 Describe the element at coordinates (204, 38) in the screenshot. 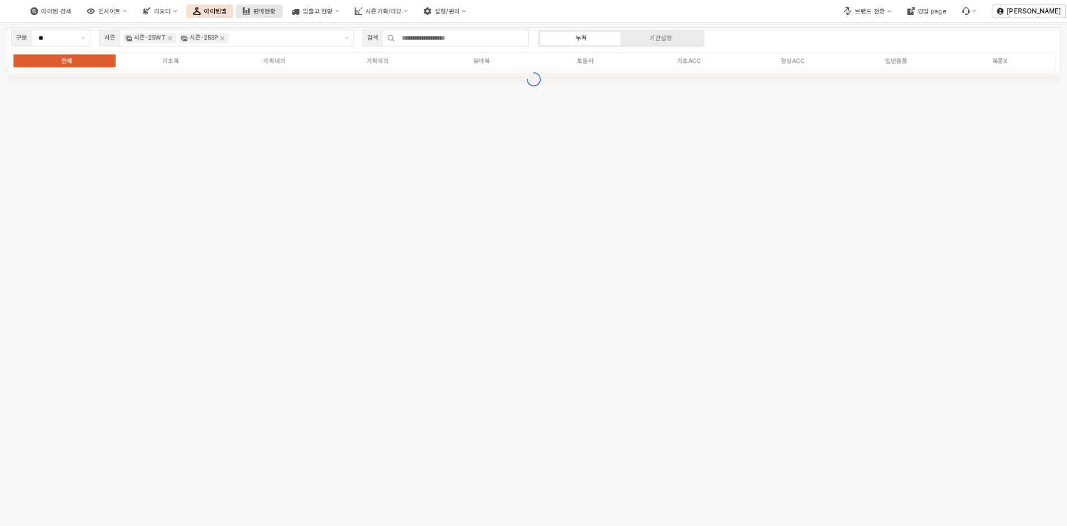

I see `div: 시즌-25SP` at that location.